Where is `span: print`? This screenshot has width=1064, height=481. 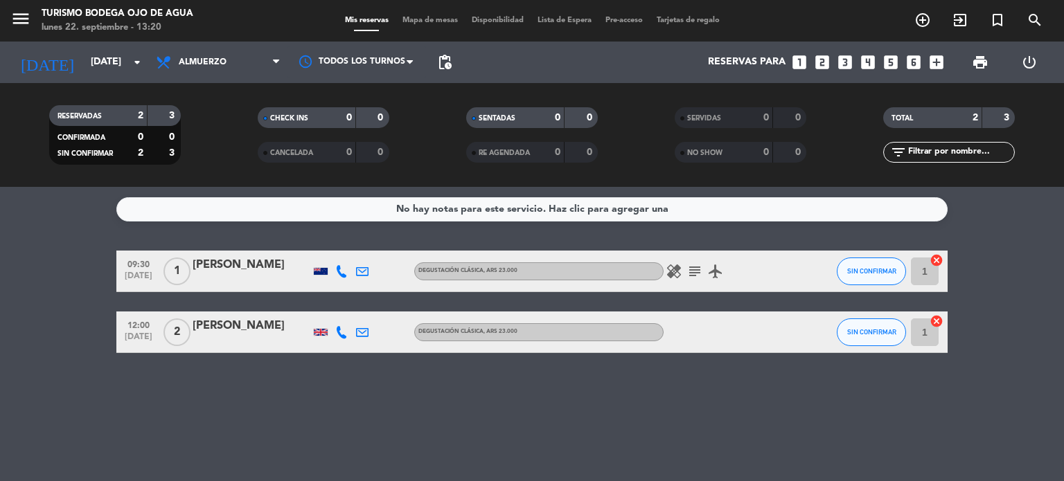 span: print is located at coordinates (980, 62).